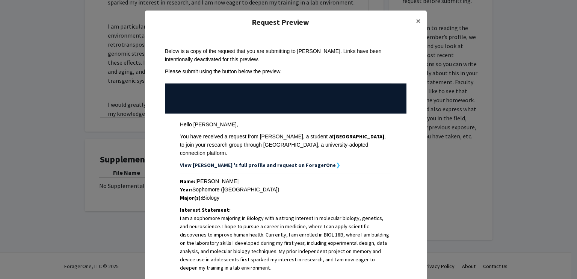  Describe the element at coordinates (188, 181) in the screenshot. I see `strong: Name:` at that location.